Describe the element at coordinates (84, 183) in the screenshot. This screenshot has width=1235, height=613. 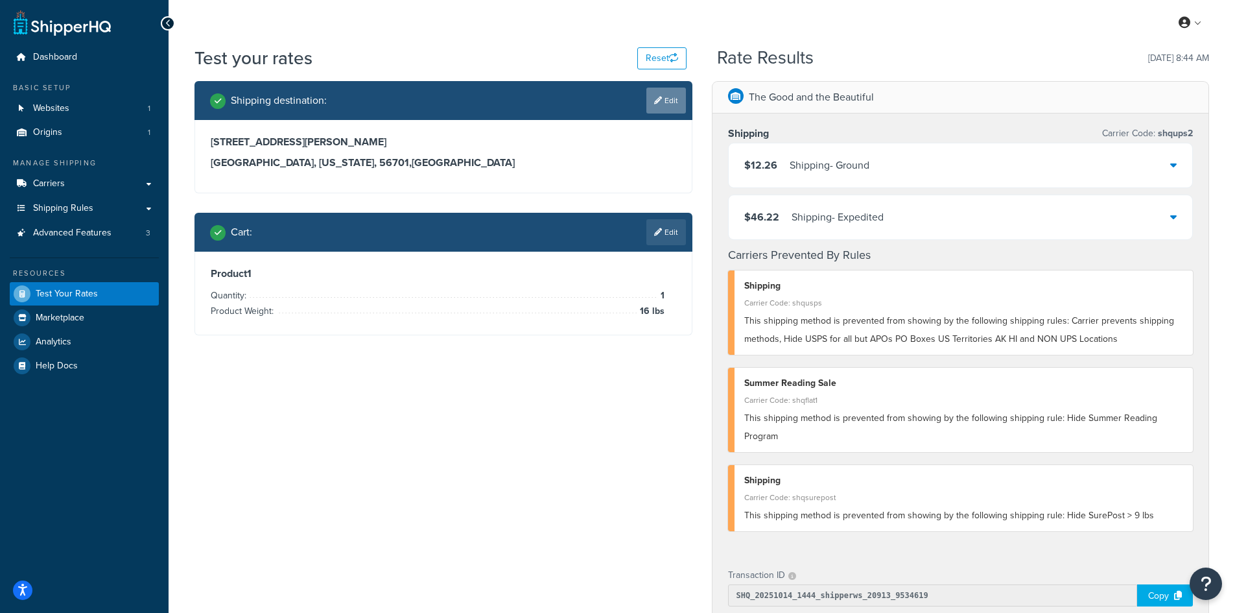
I see `li: Carriers` at that location.